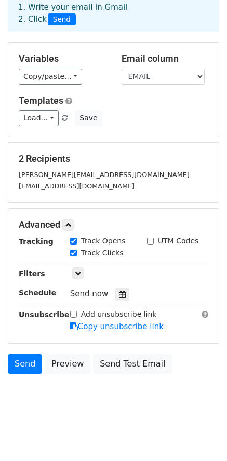  I want to click on a: Load..., so click(38, 118).